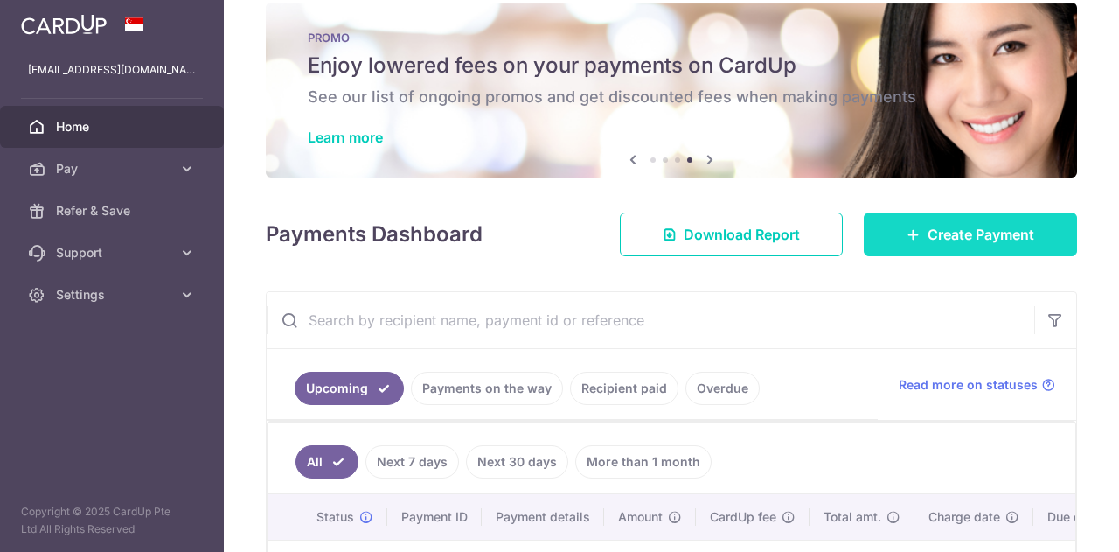 Image resolution: width=1119 pixels, height=552 pixels. I want to click on h5: Enjoy lowered fees on your payments on CardUp, so click(672, 66).